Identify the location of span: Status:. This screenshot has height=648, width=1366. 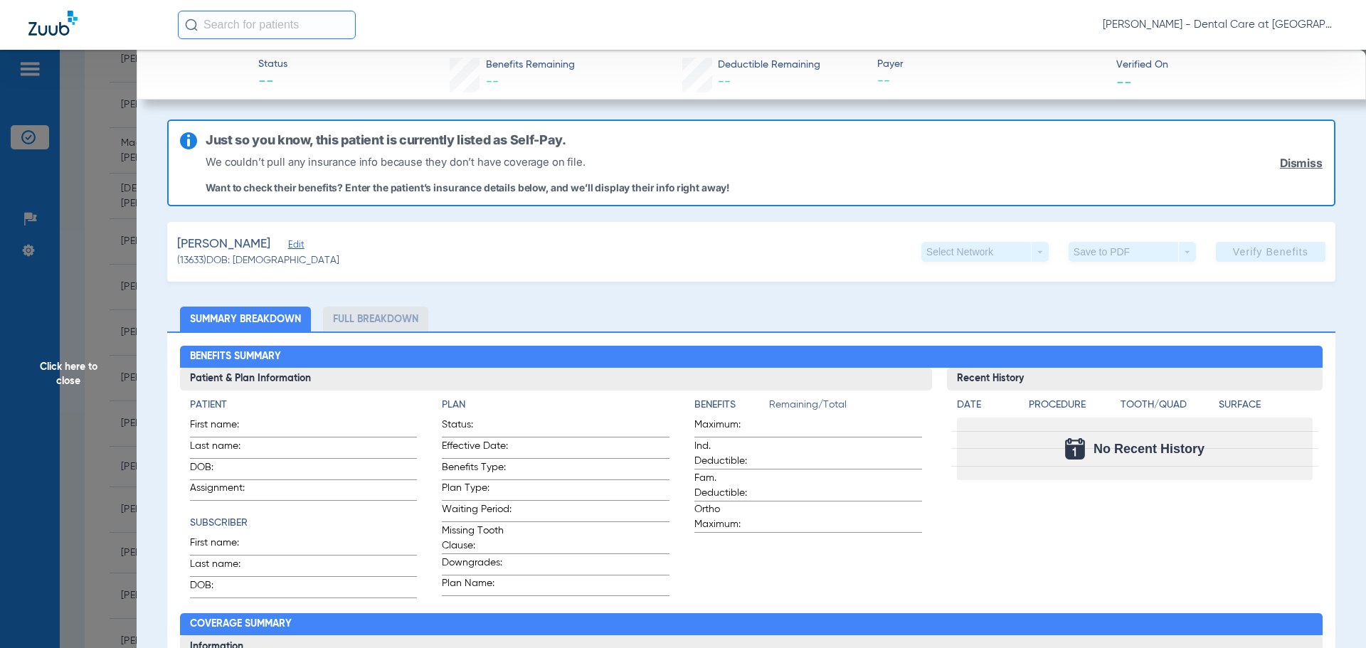
(477, 427).